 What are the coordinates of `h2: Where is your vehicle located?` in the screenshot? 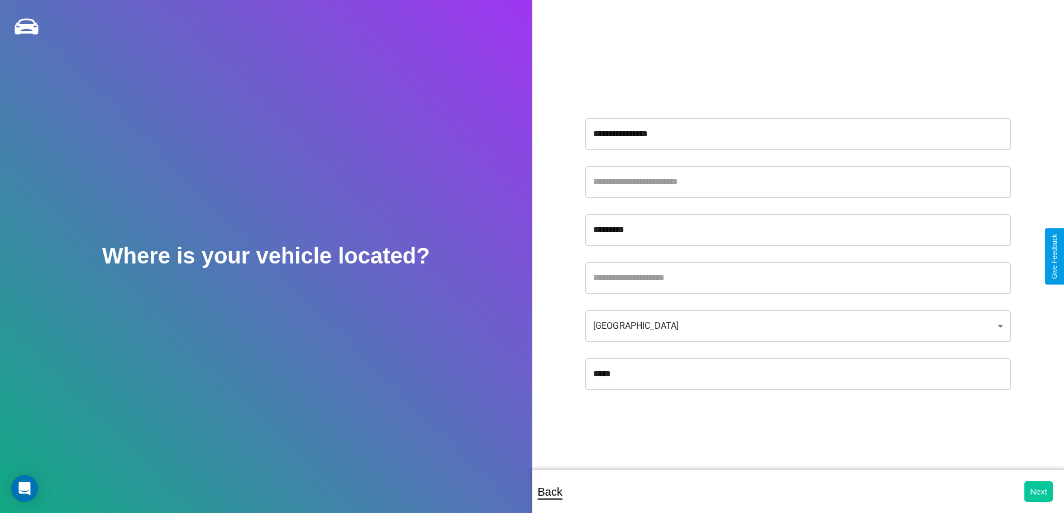 It's located at (266, 256).